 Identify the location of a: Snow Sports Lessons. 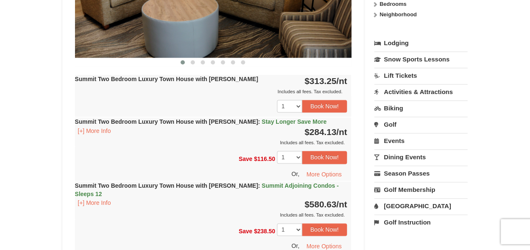
(420, 59).